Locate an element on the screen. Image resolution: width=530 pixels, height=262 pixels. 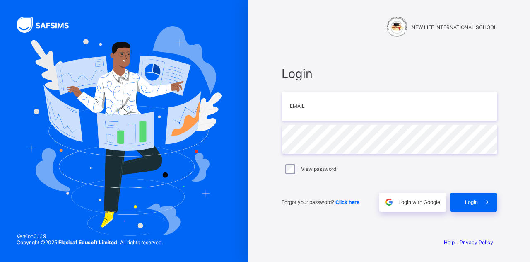
img: Hero Image is located at coordinates (124, 131).